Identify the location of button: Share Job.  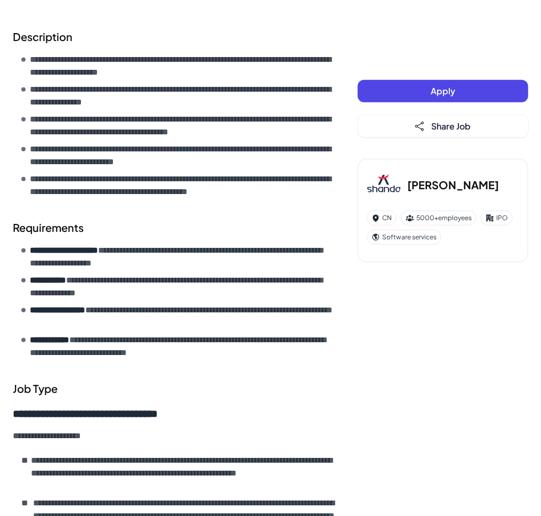
(443, 126).